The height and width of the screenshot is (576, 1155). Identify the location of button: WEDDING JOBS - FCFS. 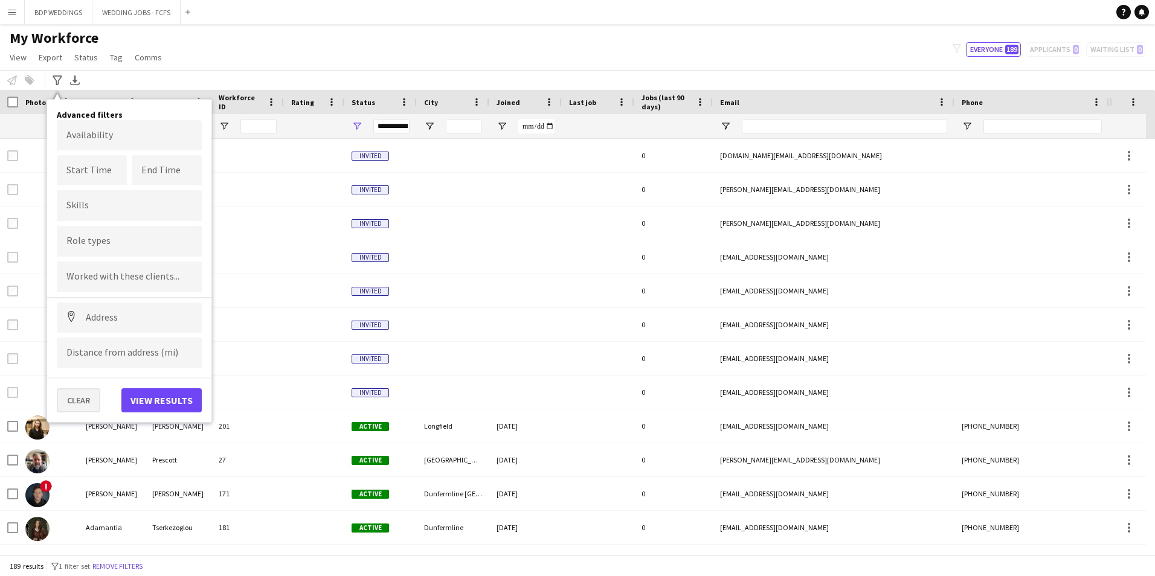
(136, 12).